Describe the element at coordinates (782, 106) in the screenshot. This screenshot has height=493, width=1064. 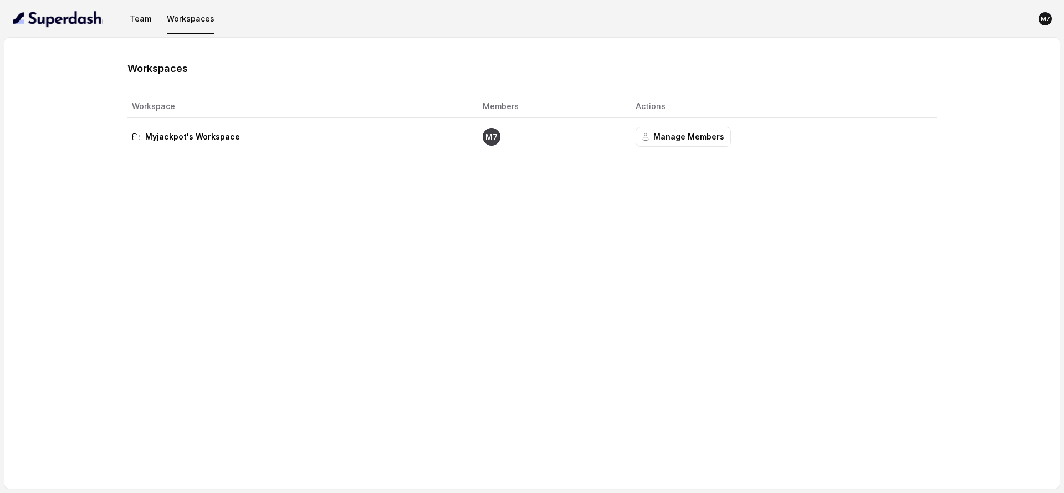
I see `th: Actions` at that location.